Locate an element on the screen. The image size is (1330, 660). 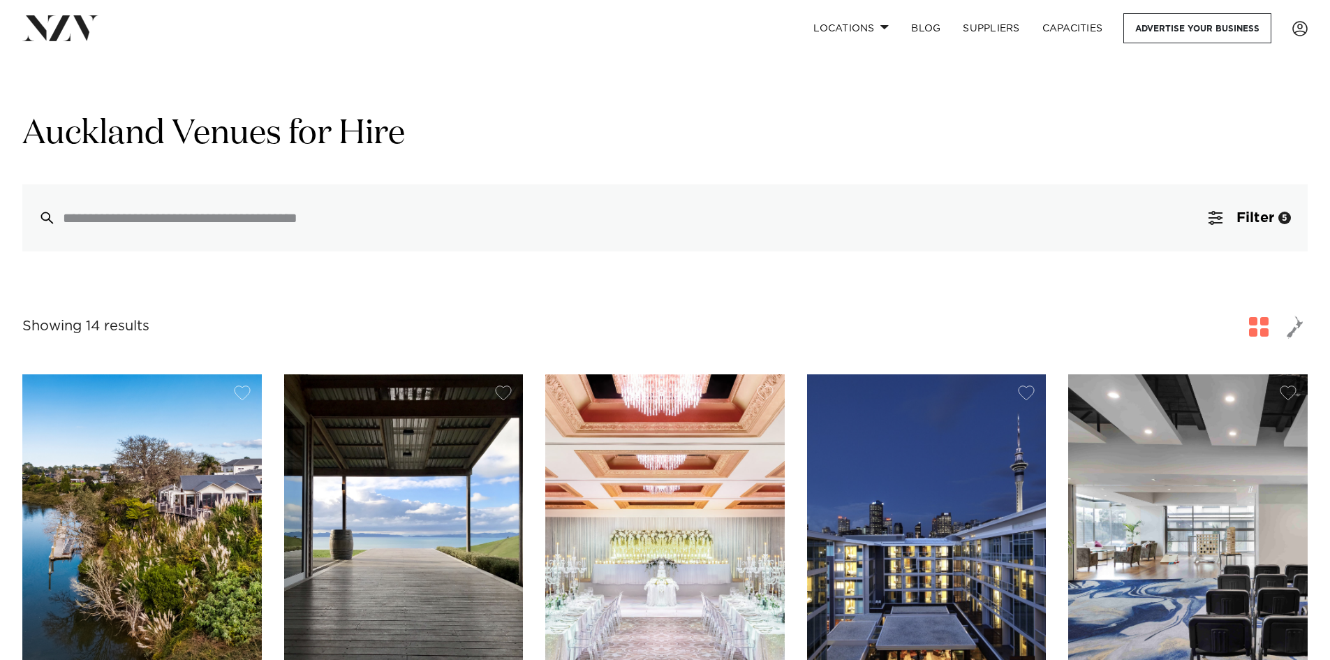
button: Filter5 is located at coordinates (1249, 218).